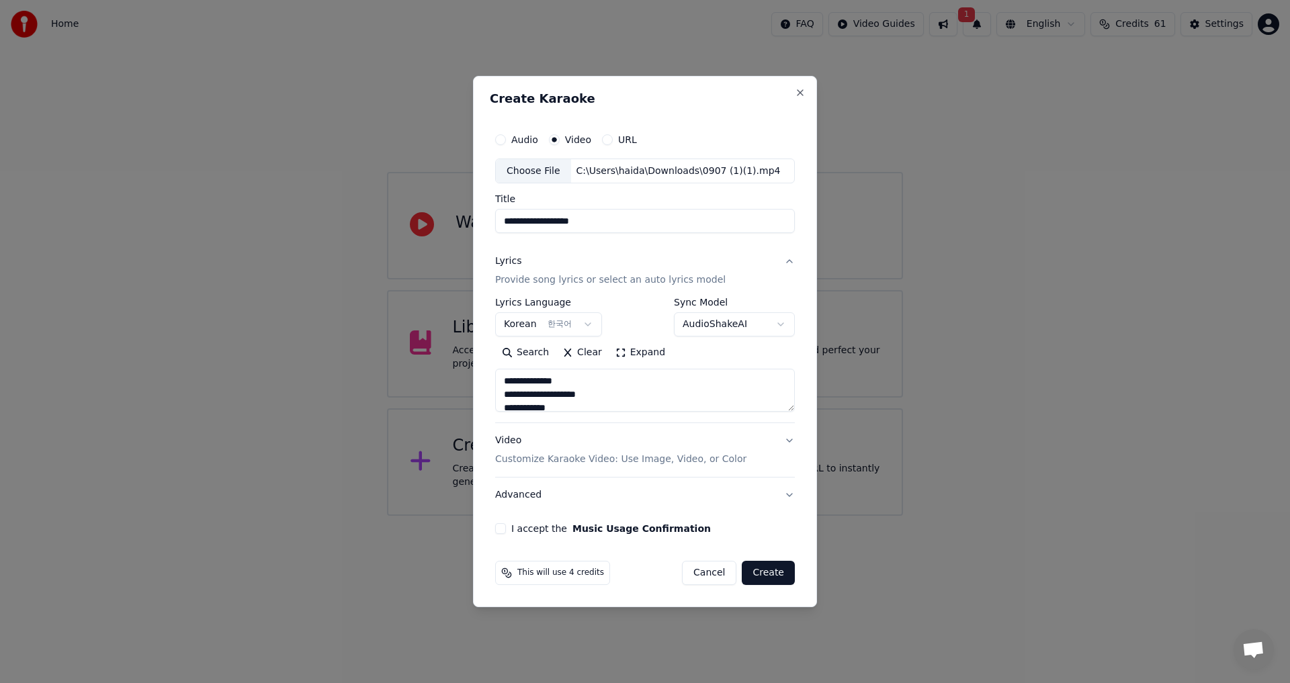 The height and width of the screenshot is (683, 1290). What do you see at coordinates (610, 281) in the screenshot?
I see `p: Provide song lyrics or select an auto lyrics model` at bounding box center [610, 281].